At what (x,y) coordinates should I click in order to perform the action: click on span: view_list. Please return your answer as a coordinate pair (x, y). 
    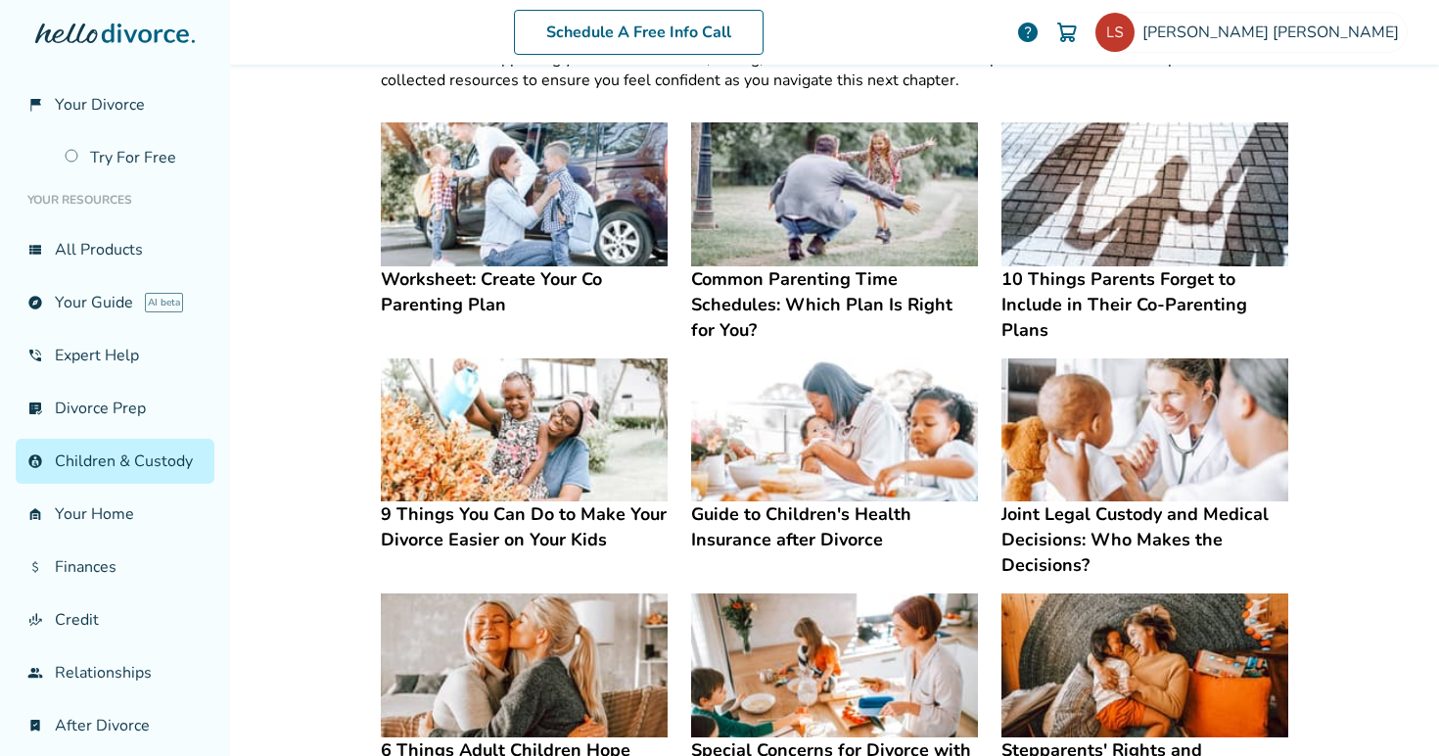
    Looking at the image, I should click on (35, 250).